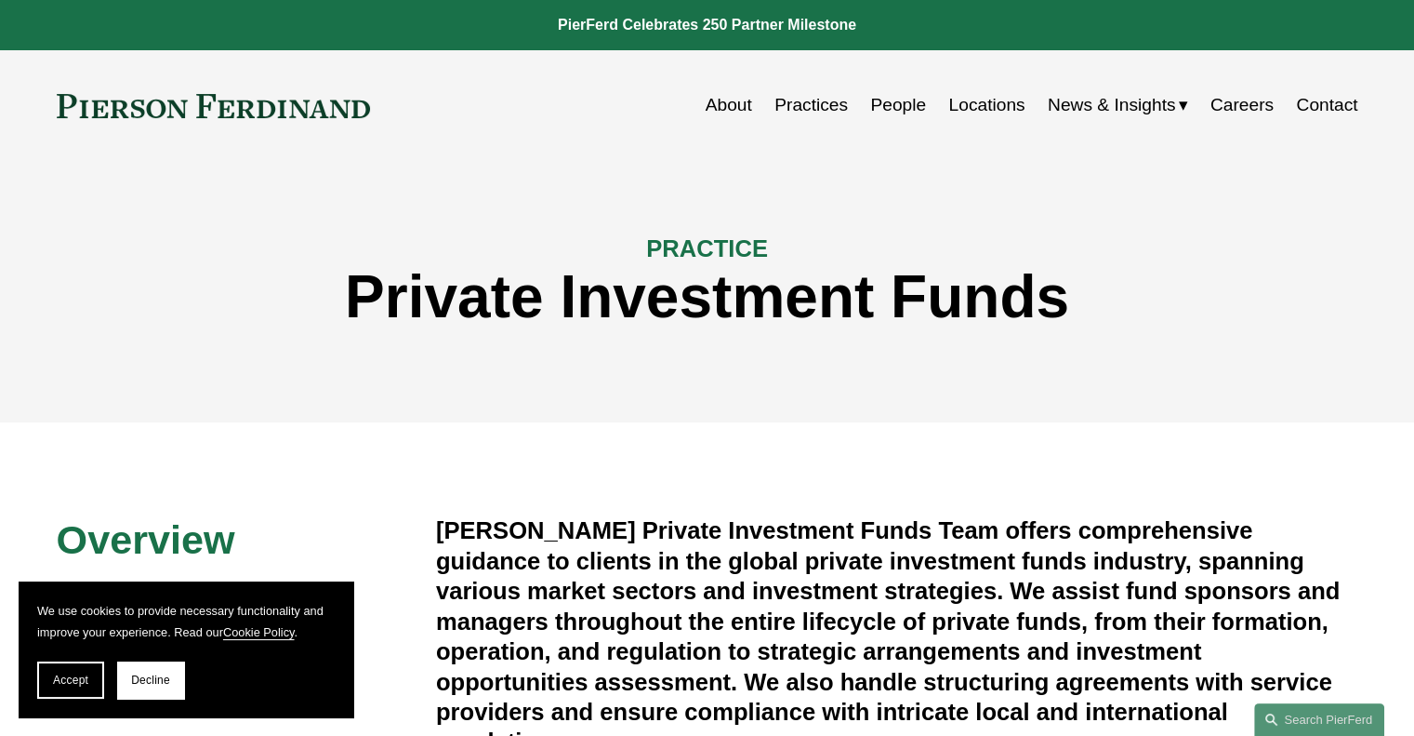 The height and width of the screenshot is (736, 1414). What do you see at coordinates (987, 105) in the screenshot?
I see `a: Locations` at bounding box center [987, 105].